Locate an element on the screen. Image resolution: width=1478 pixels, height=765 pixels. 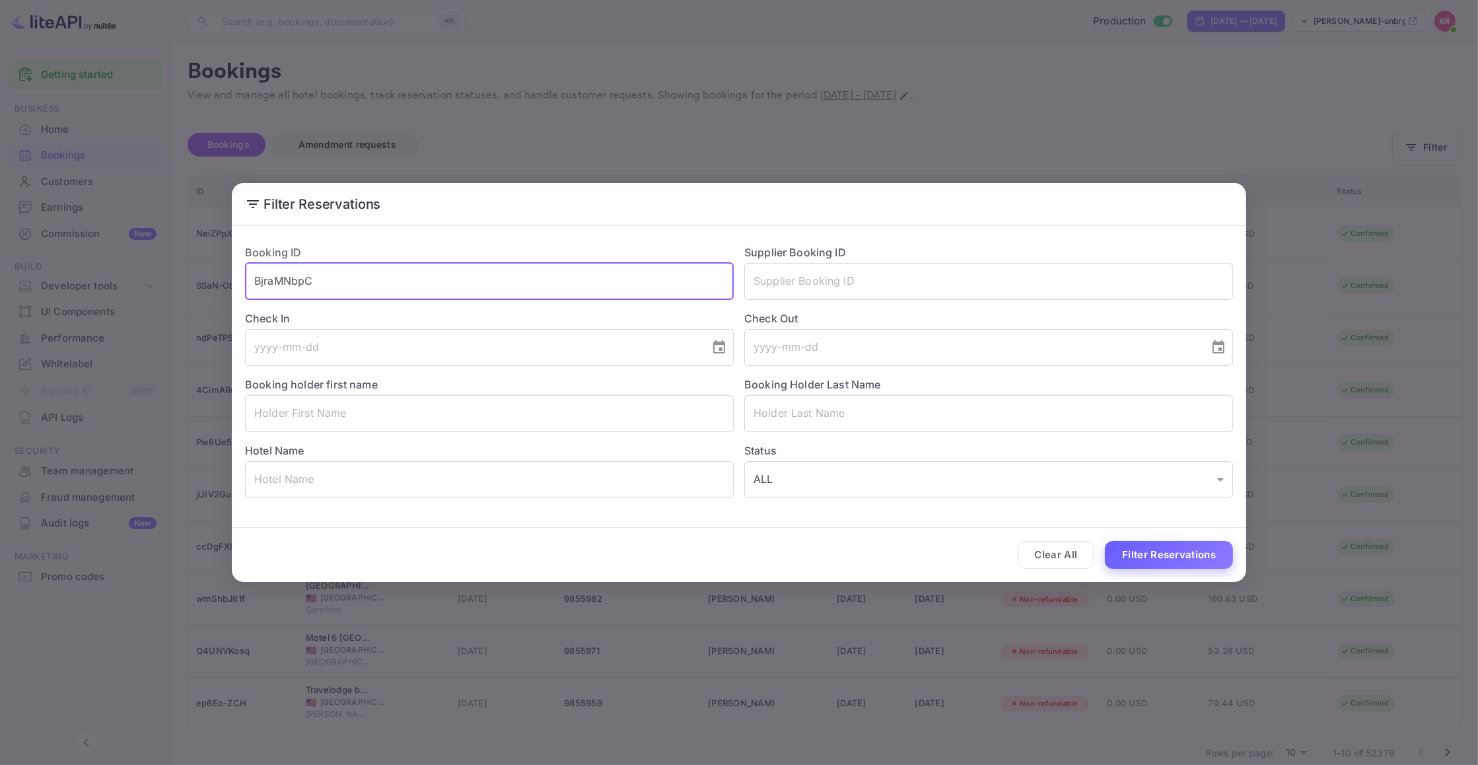
label: Hotel Name is located at coordinates (275, 451).